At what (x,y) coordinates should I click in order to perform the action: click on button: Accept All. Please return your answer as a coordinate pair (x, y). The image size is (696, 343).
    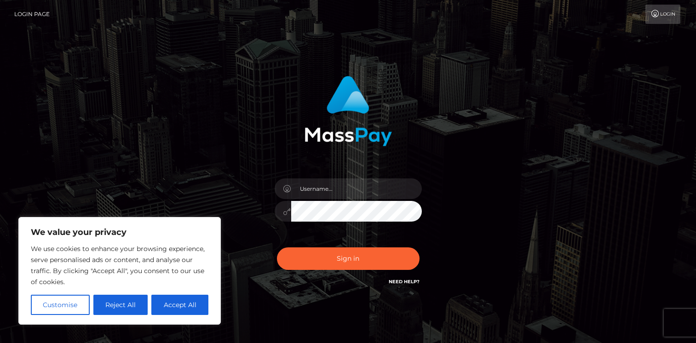
    Looking at the image, I should click on (180, 305).